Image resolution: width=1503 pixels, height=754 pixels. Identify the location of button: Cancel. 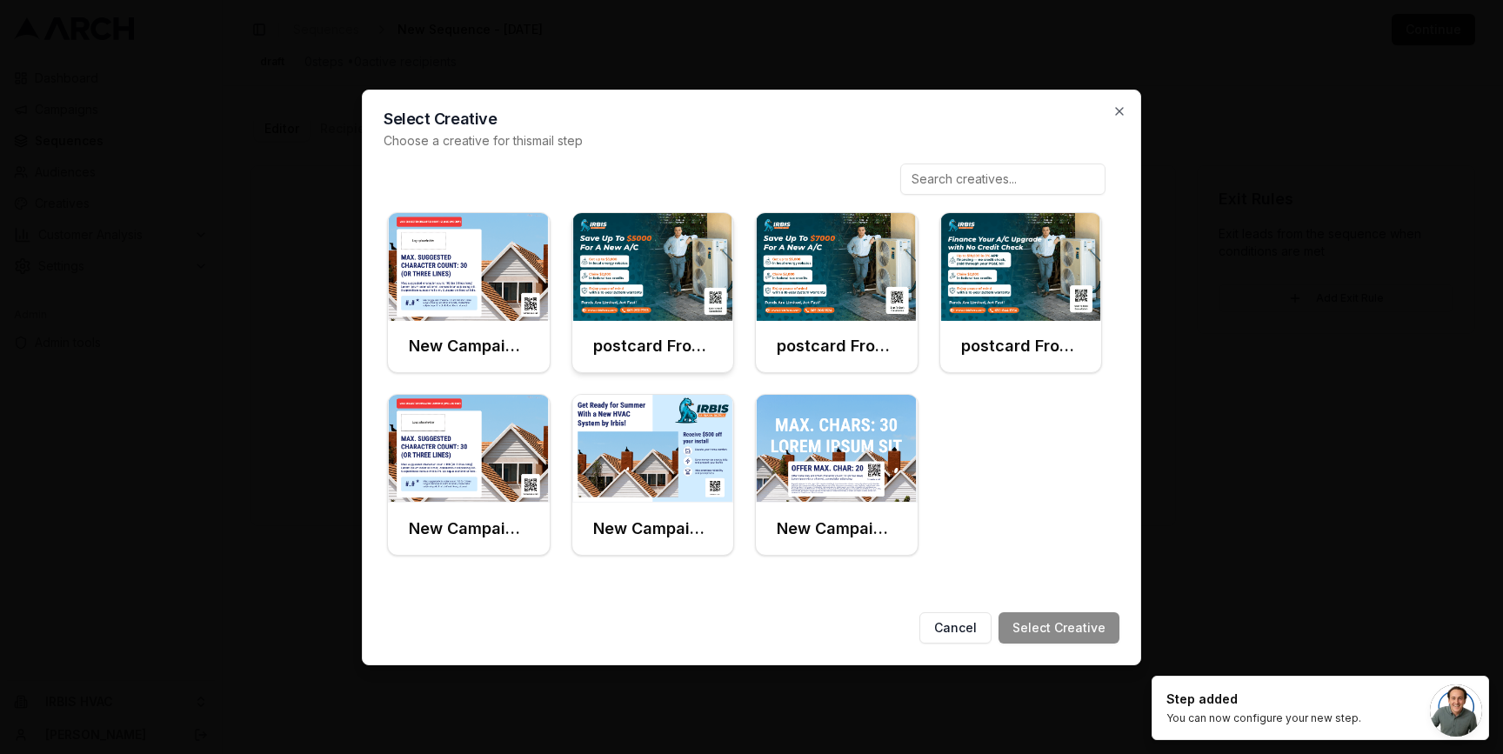
(955, 628).